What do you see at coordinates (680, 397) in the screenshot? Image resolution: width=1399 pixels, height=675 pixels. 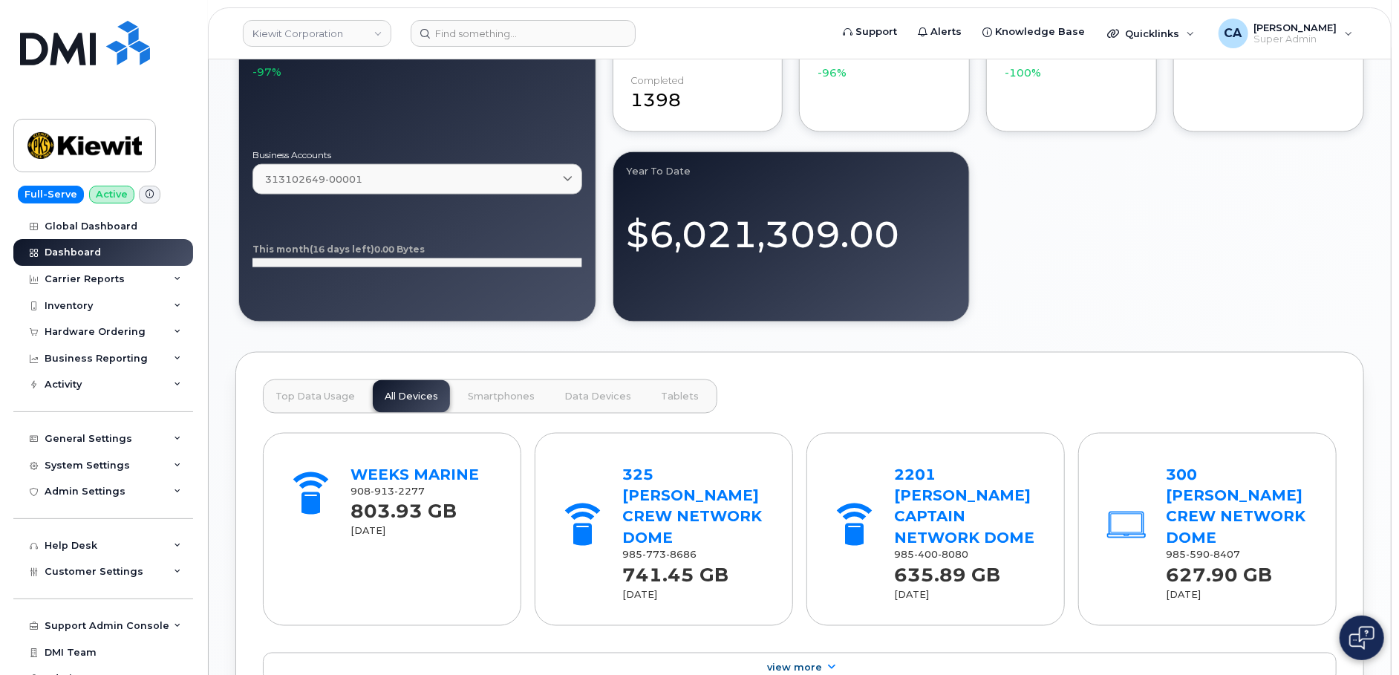 I see `button: Tablets` at bounding box center [680, 397].